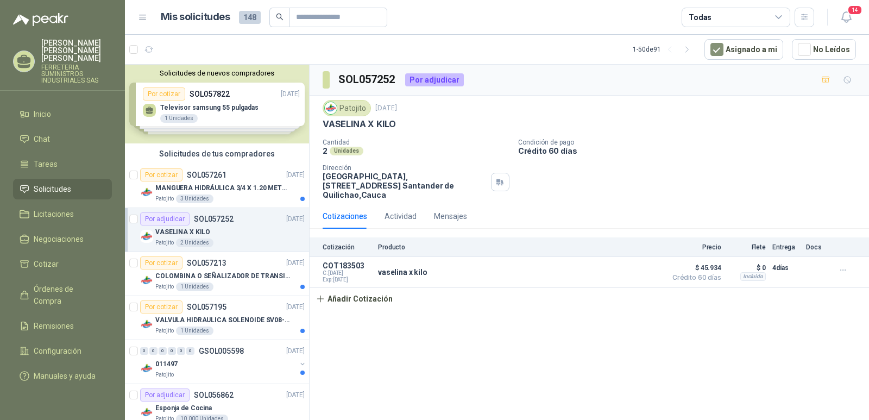 This screenshot has height=420, width=869. Describe the element at coordinates (354, 299) in the screenshot. I see `button: Añadir Cotización` at that location.